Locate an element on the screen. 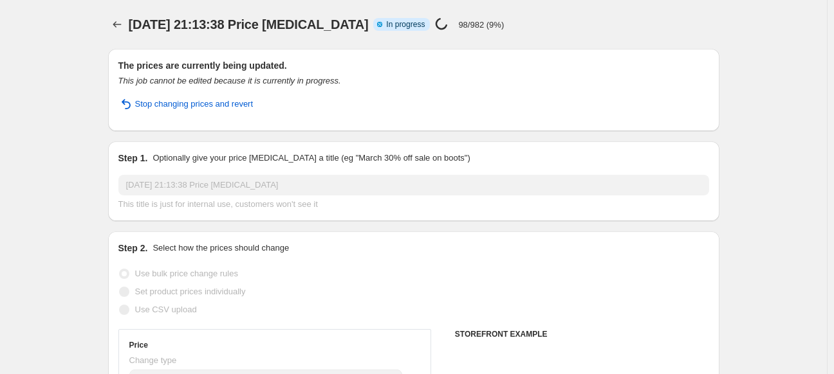 The width and height of the screenshot is (834, 374). span: Use bulk price change rules is located at coordinates (187, 273).